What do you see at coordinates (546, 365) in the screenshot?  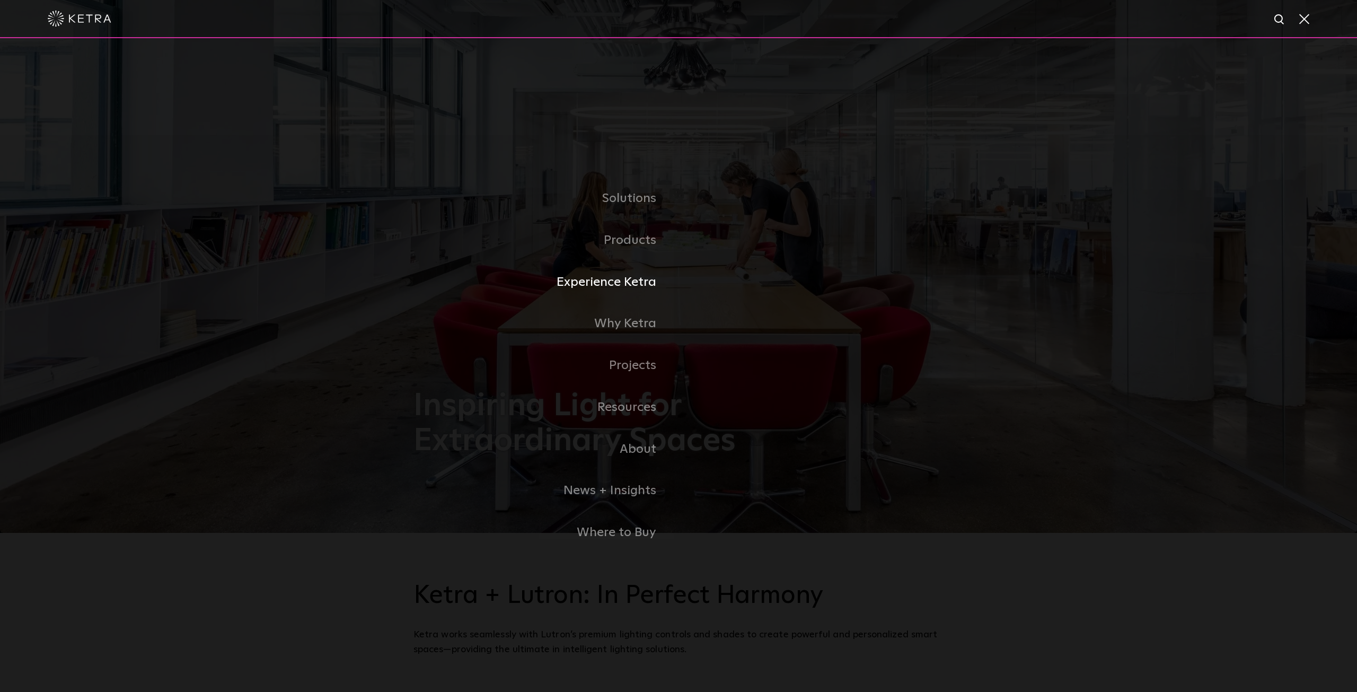 I see `a: Projects` at bounding box center [546, 365].